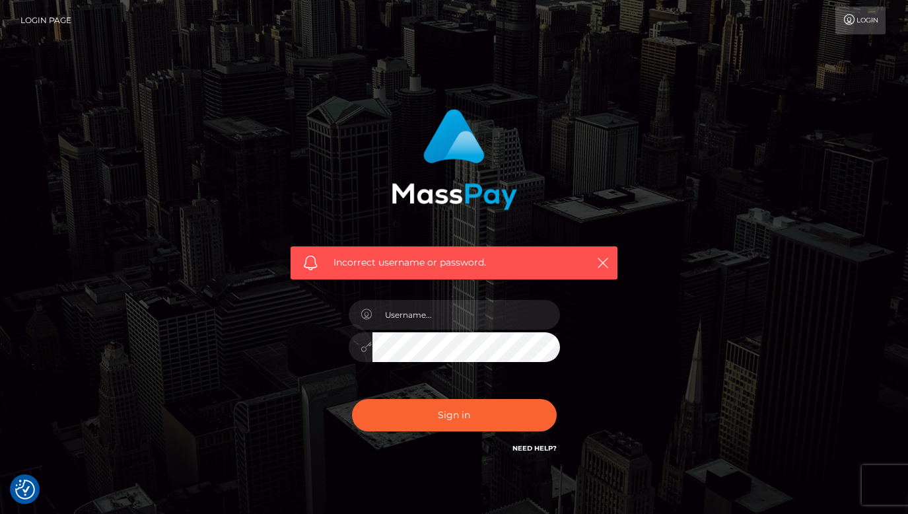 The image size is (908, 514). What do you see at coordinates (453, 262) in the screenshot?
I see `span: Incorrect username or password.` at bounding box center [453, 262].